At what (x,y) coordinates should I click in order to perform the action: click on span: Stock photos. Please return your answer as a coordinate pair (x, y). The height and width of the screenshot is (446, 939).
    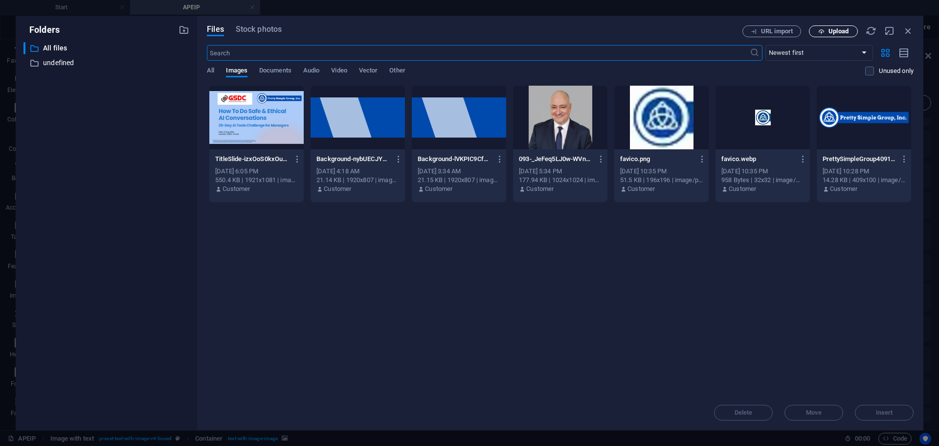
    Looking at the image, I should click on (259, 29).